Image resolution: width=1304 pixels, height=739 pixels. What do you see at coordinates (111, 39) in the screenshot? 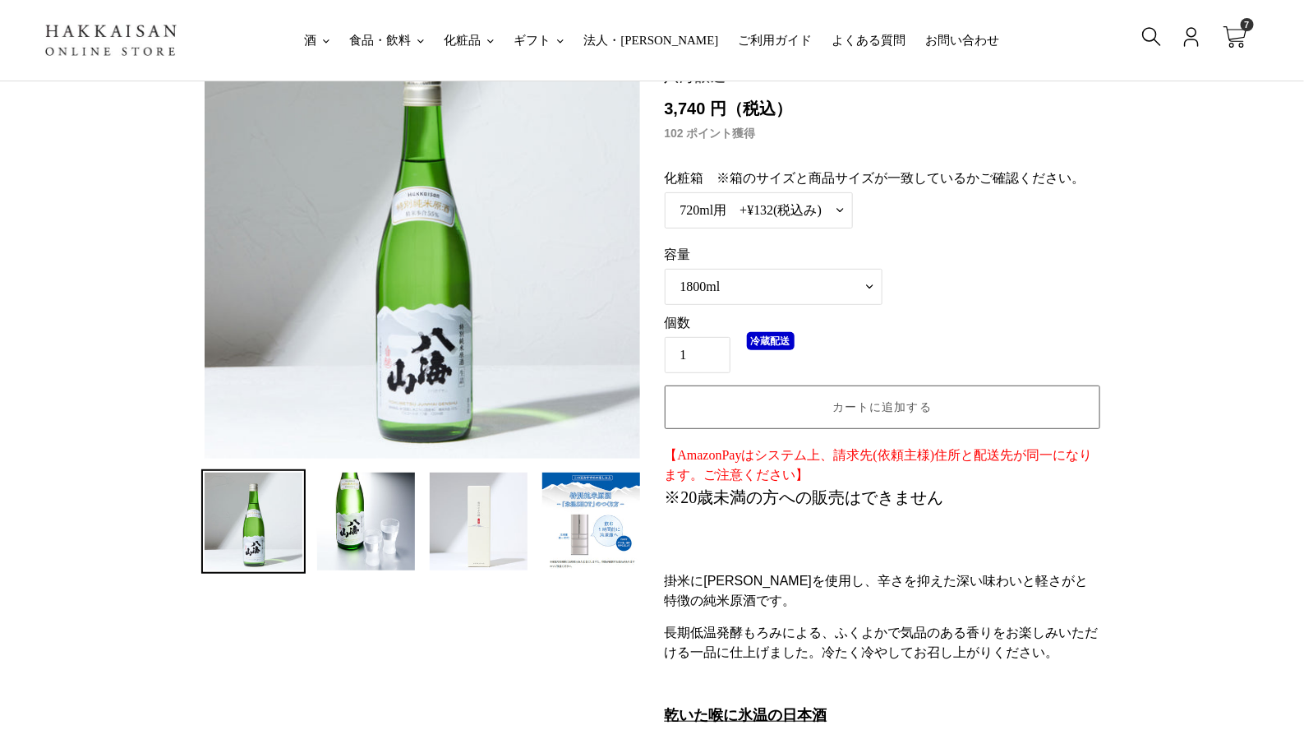
I see `img: HAKKAISAN ONLINE STORE` at bounding box center [111, 39].